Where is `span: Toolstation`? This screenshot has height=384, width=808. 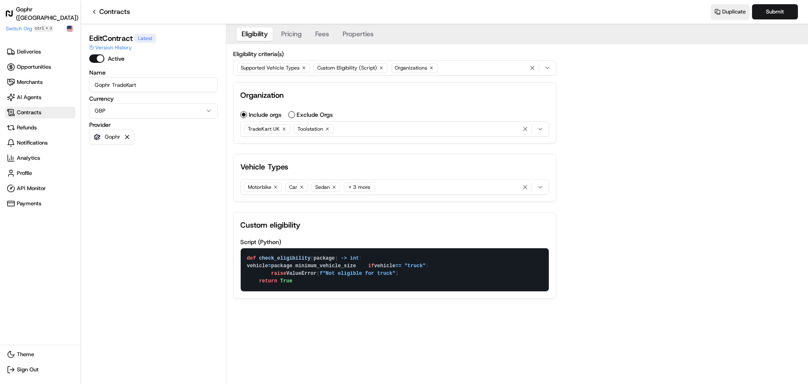
span: Toolstation is located at coordinates (310, 129).